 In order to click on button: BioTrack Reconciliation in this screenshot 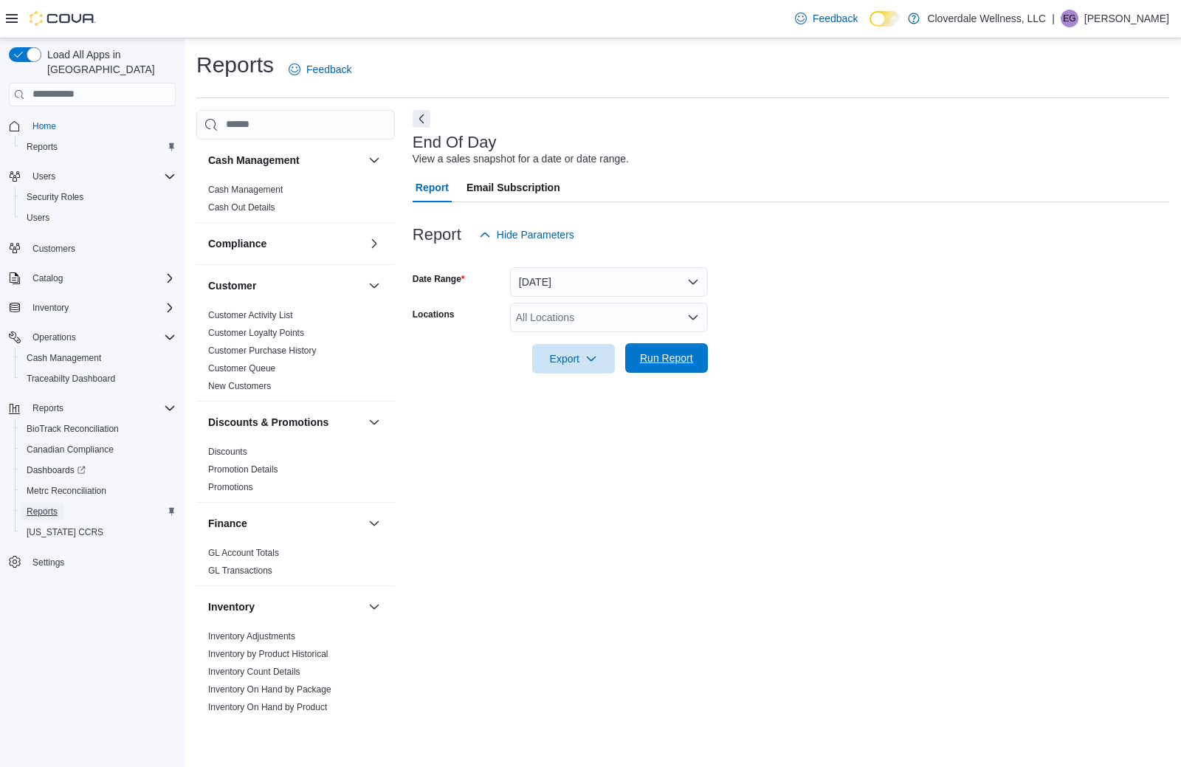, I will do `click(98, 429)`.